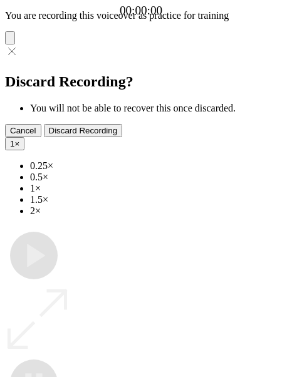 The width and height of the screenshot is (282, 377). Describe the element at coordinates (83, 130) in the screenshot. I see `button: Discard Recording` at that location.